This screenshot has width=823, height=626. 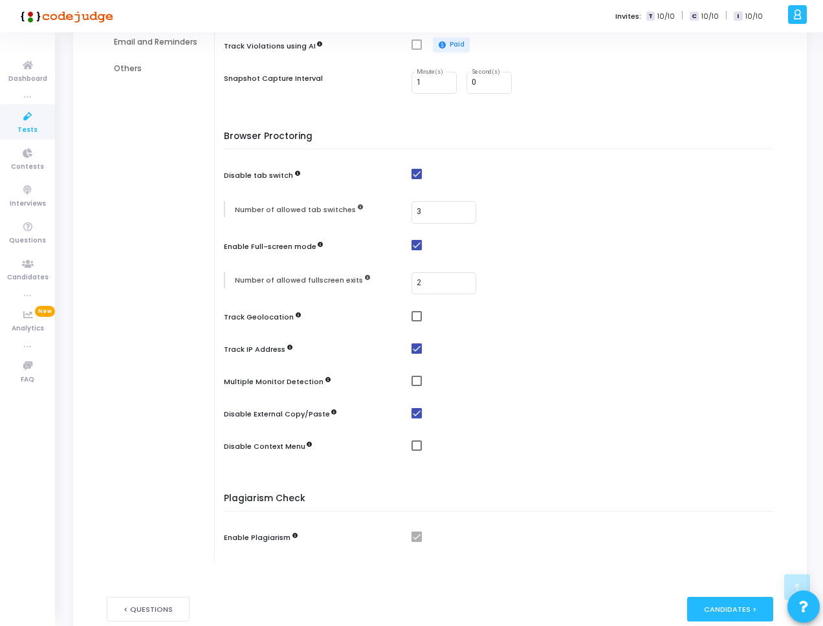 What do you see at coordinates (273, 46) in the screenshot?
I see `label: Track Violations using AI` at bounding box center [273, 46].